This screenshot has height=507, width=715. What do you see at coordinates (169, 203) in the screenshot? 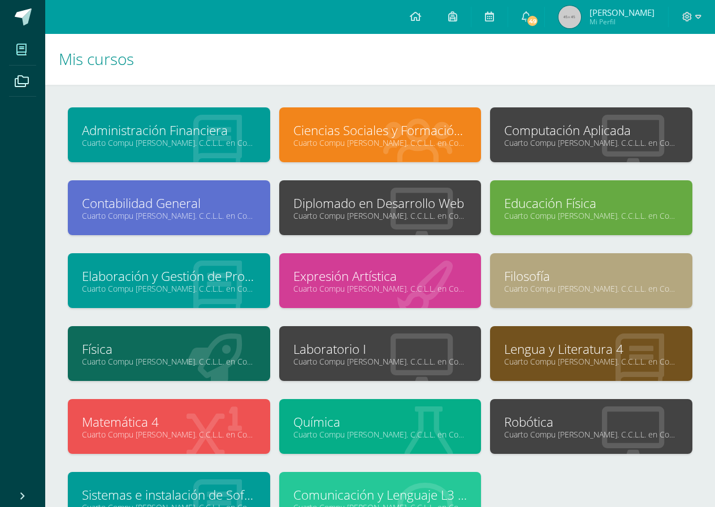
I see `a: Contabilidad General` at bounding box center [169, 203].